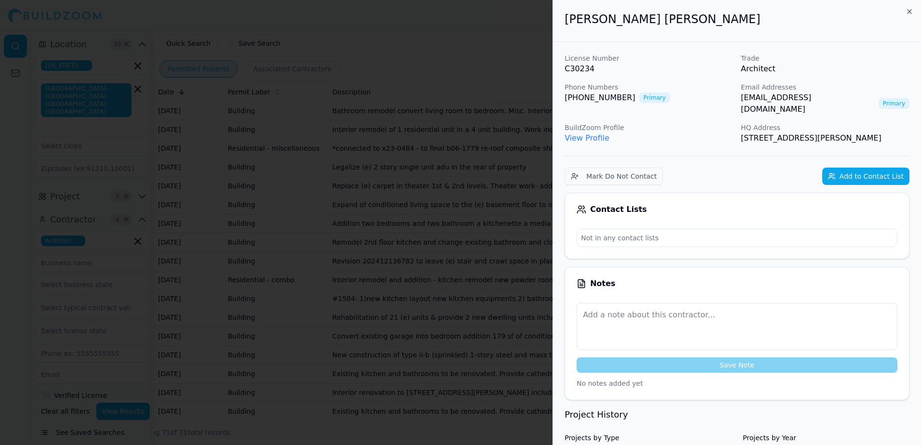 Image resolution: width=921 pixels, height=445 pixels. I want to click on p: No notes added yet, so click(737, 383).